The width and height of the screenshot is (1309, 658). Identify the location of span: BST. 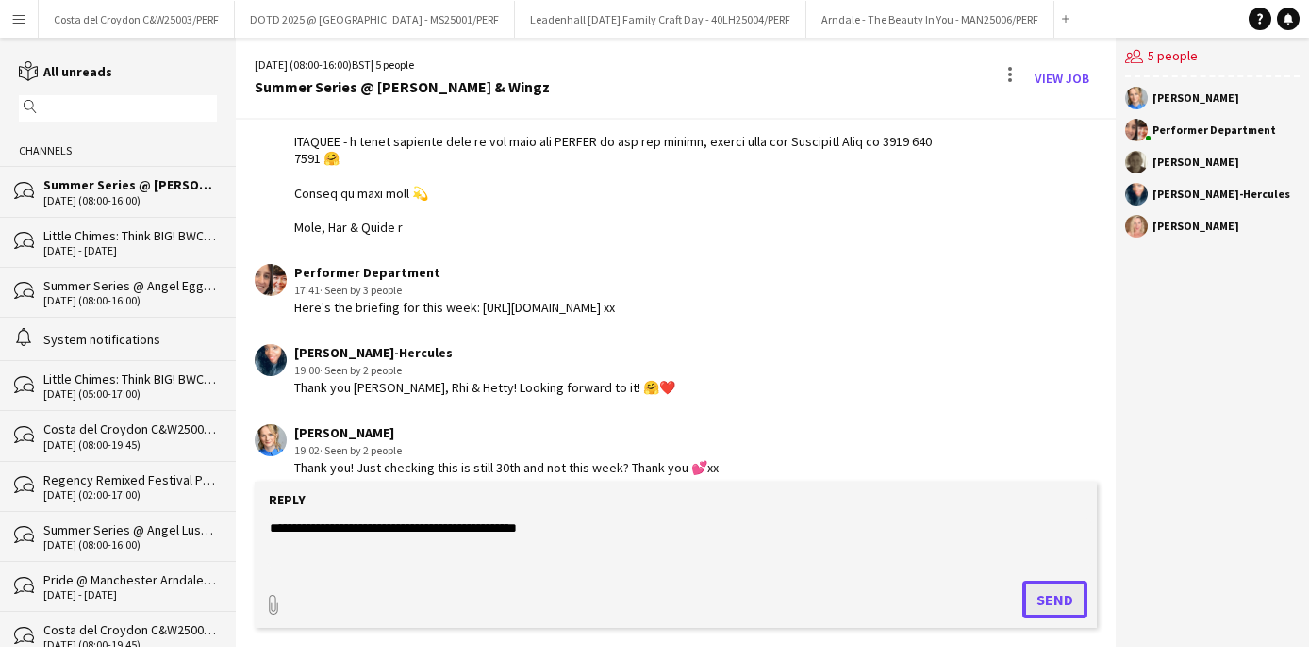
(361, 64).